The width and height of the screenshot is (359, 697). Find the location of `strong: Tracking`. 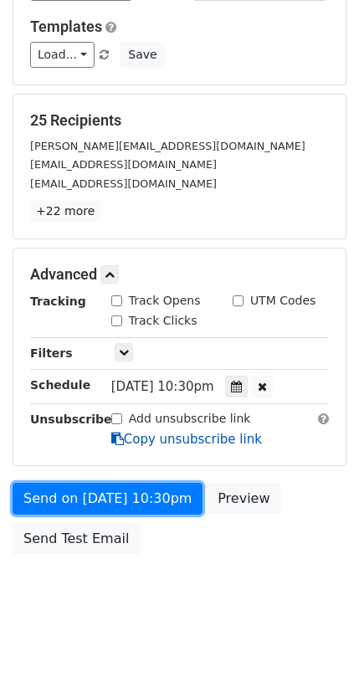

strong: Tracking is located at coordinates (58, 301).